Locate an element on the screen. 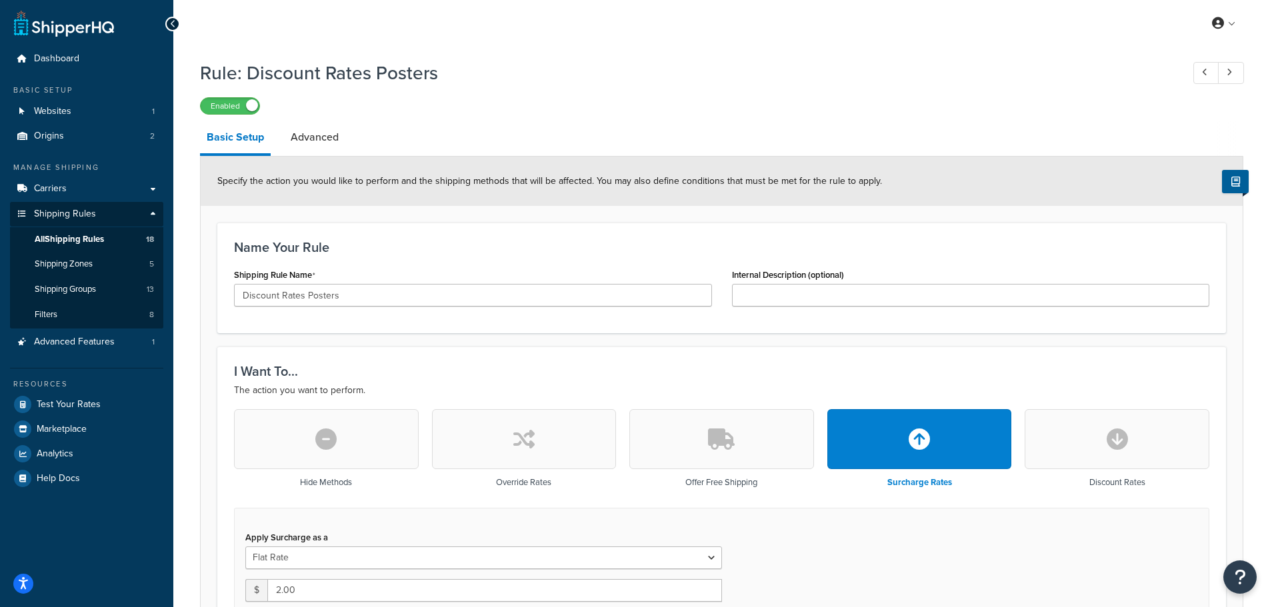  a: Help Docs is located at coordinates (87, 478).